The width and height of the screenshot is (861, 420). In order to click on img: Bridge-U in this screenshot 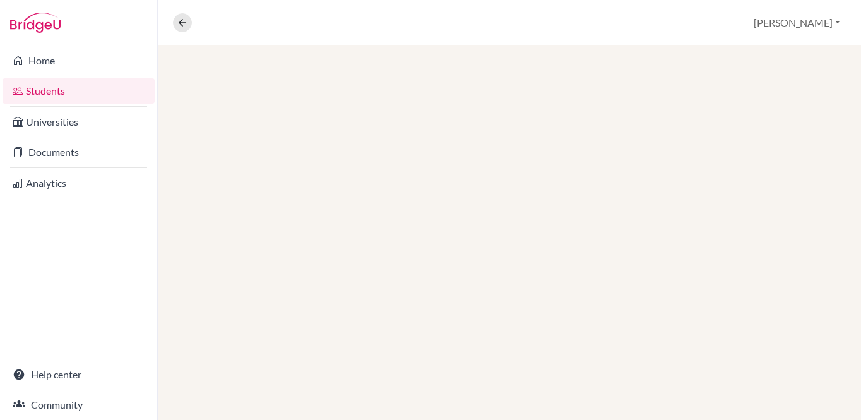, I will do `click(35, 23)`.